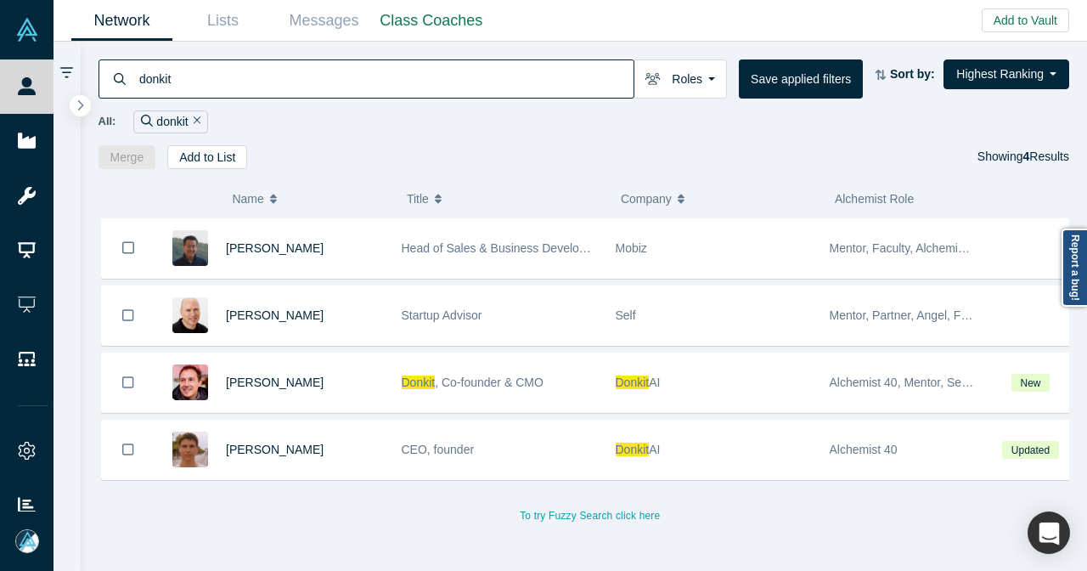 This screenshot has width=1087, height=571. What do you see at coordinates (27, 30) in the screenshot?
I see `img: Alchemist Vault Logo` at bounding box center [27, 30].